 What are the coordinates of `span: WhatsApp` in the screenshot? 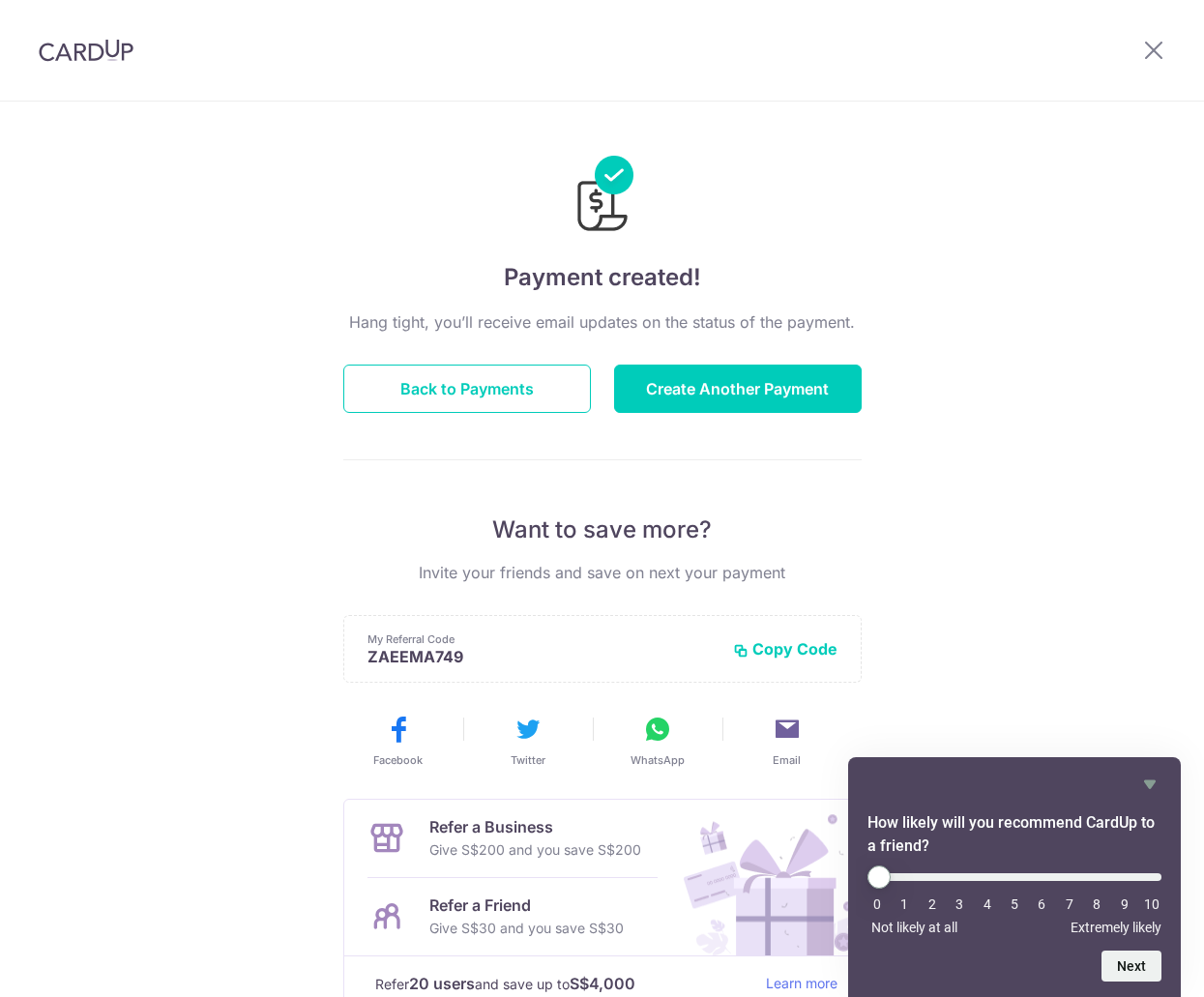 It's located at (658, 761).